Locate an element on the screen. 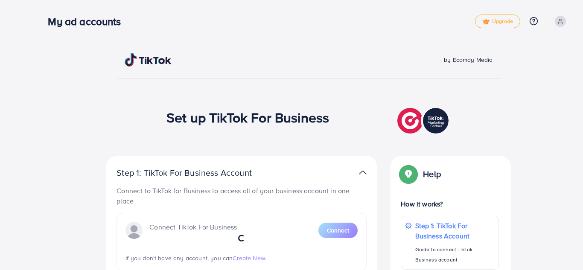 The height and width of the screenshot is (270, 583). span: by Ecomdy Media is located at coordinates (468, 60).